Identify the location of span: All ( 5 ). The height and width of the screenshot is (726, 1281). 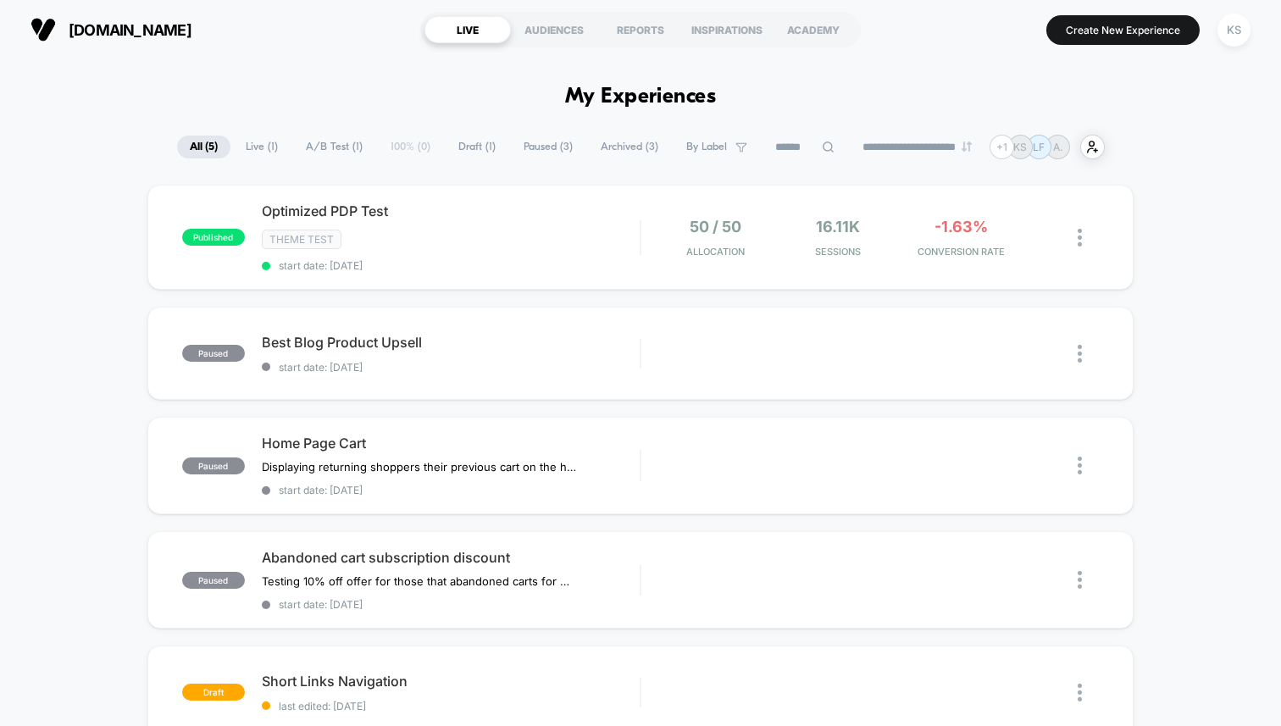
(203, 147).